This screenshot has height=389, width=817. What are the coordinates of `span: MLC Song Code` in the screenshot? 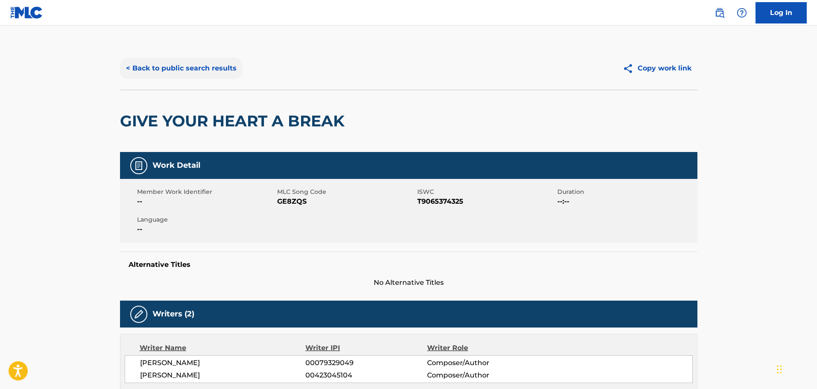 It's located at (346, 192).